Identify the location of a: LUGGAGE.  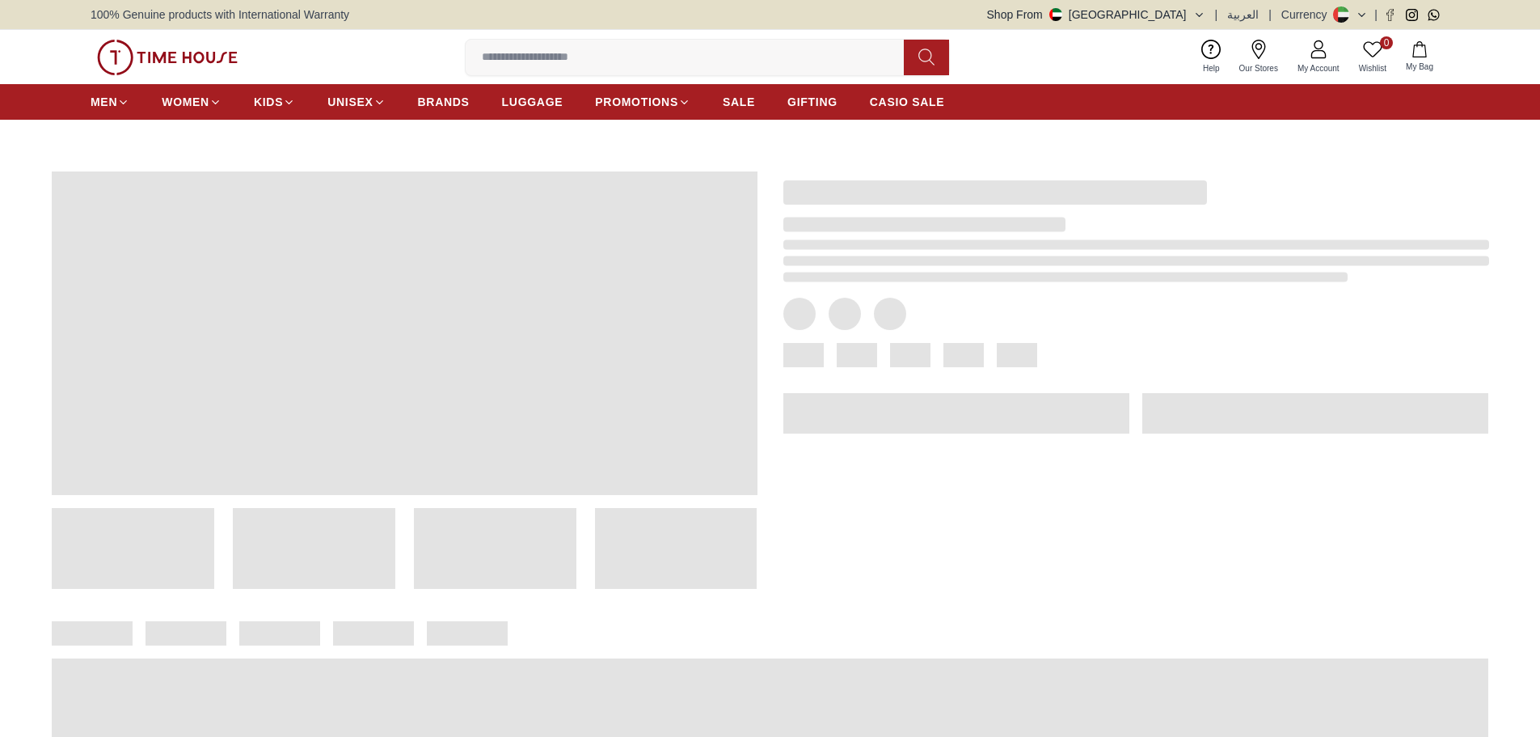
(533, 102).